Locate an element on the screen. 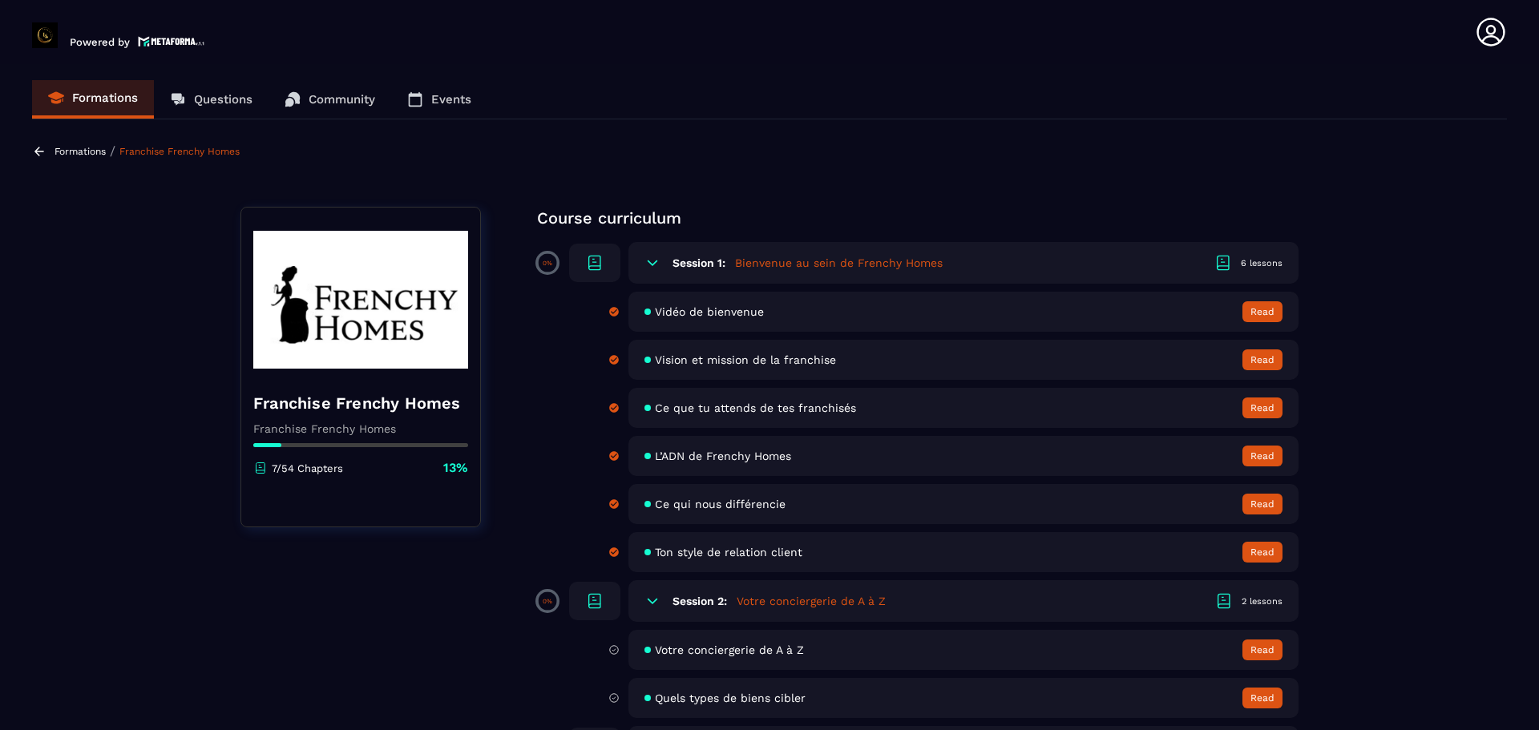 This screenshot has height=730, width=1539. p: Community is located at coordinates (342, 99).